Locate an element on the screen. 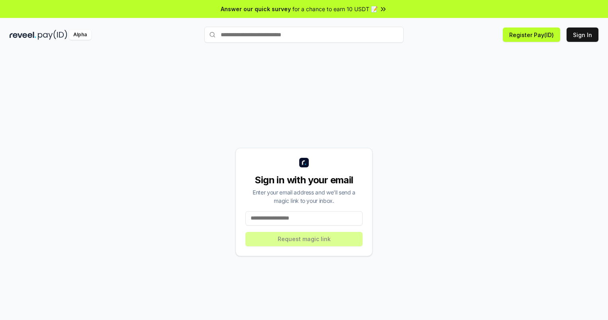 This screenshot has height=320, width=608. div: Enter your email address and we’ll send a magic link to your inbox. is located at coordinates (304, 196).